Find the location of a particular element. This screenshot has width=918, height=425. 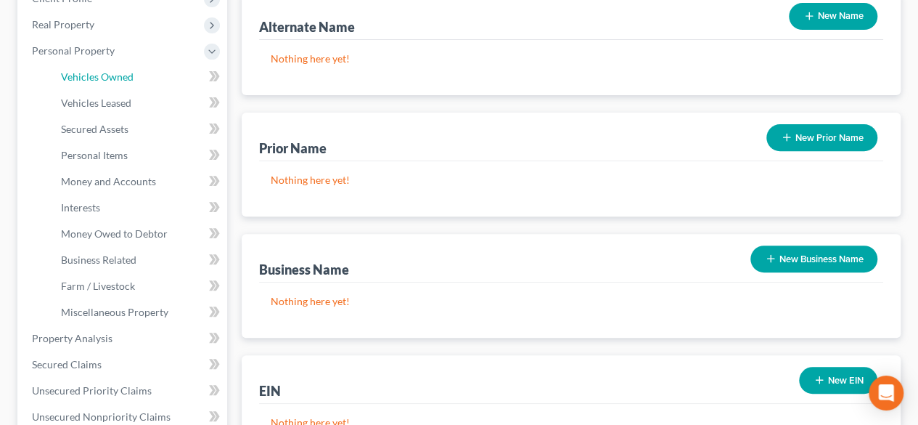

a: Business Related is located at coordinates (138, 260).